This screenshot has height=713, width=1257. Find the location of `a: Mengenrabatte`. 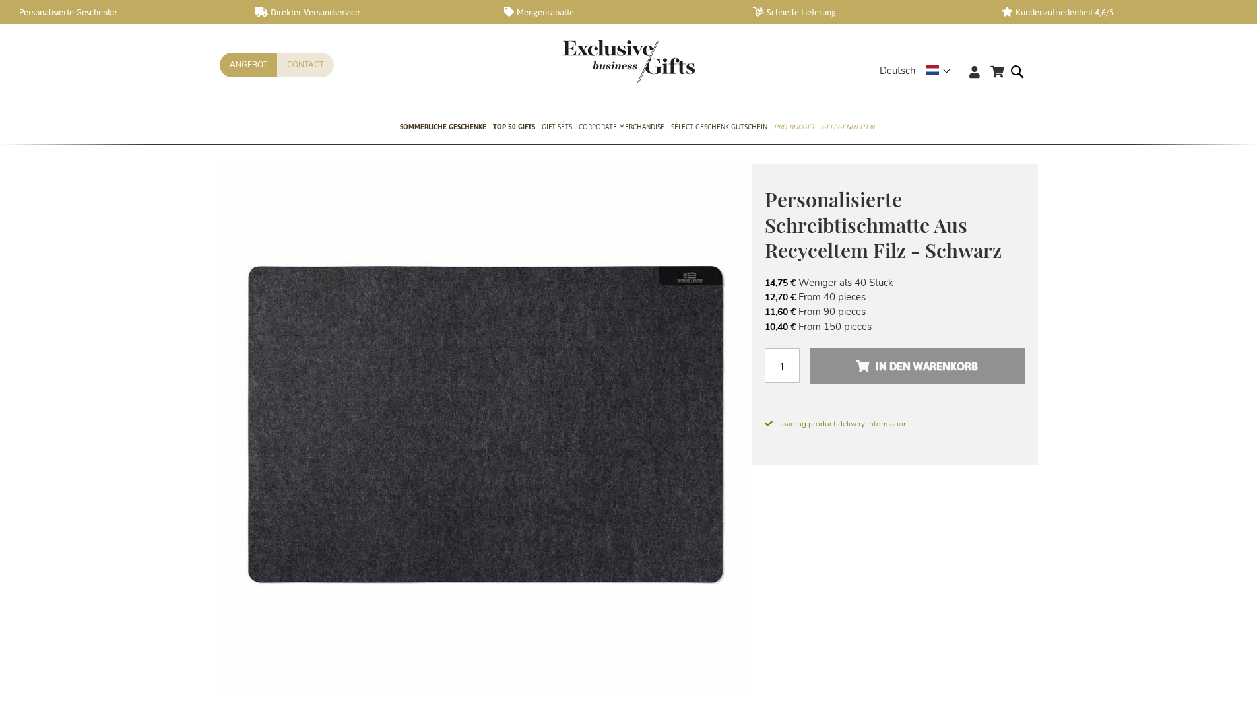

a: Mengenrabatte is located at coordinates (618, 12).